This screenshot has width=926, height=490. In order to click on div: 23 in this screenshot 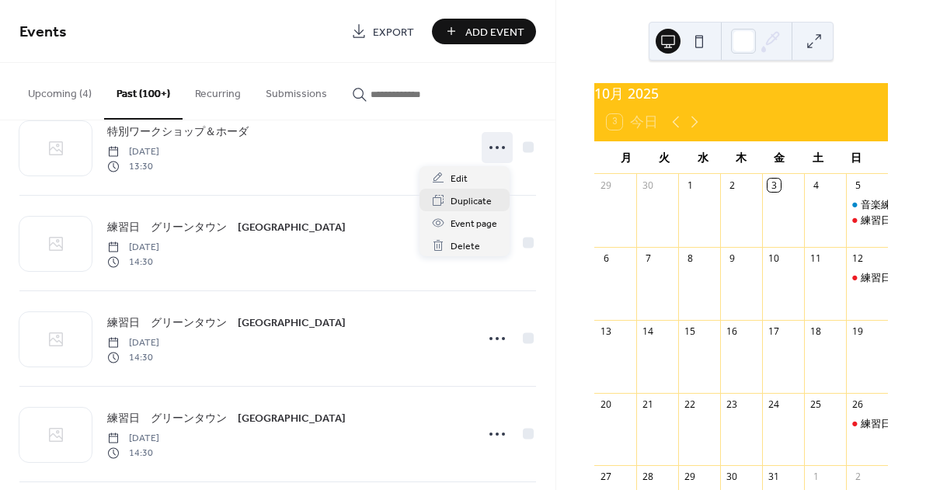, I will do `click(732, 404)`.